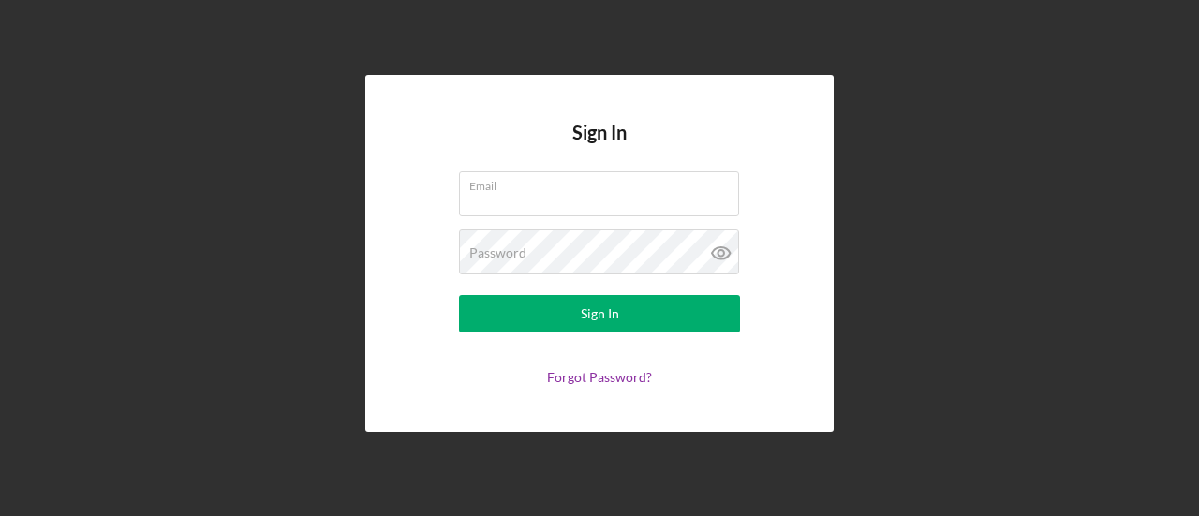  What do you see at coordinates (497, 253) in the screenshot?
I see `label: Password` at bounding box center [497, 253].